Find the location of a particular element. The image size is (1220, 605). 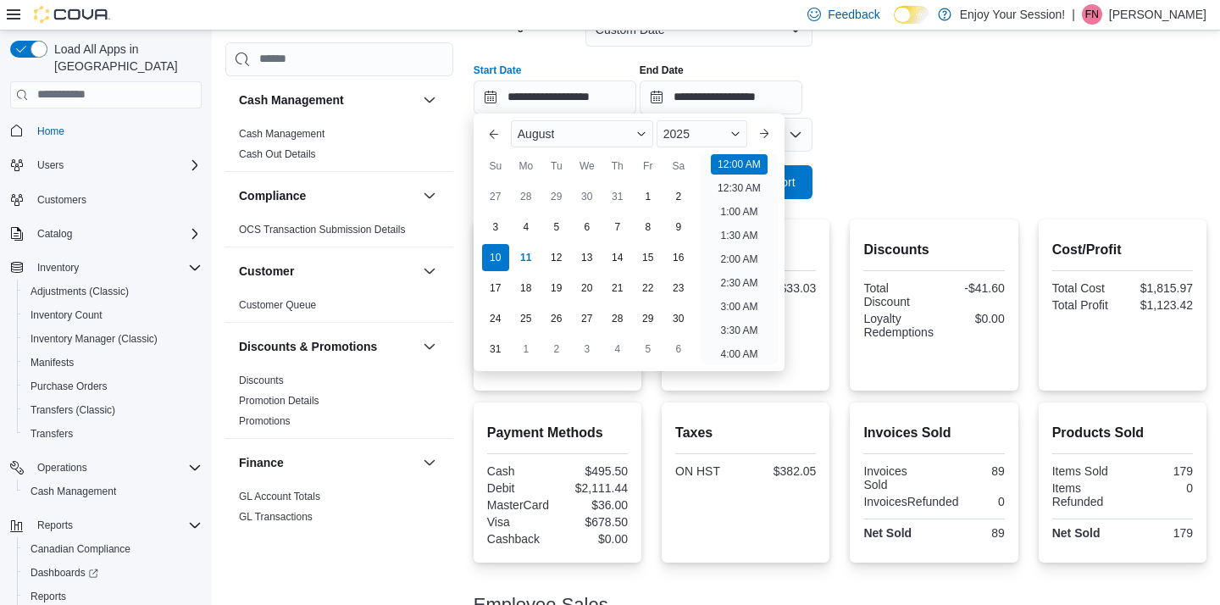

button: Reports is located at coordinates (106, 525).